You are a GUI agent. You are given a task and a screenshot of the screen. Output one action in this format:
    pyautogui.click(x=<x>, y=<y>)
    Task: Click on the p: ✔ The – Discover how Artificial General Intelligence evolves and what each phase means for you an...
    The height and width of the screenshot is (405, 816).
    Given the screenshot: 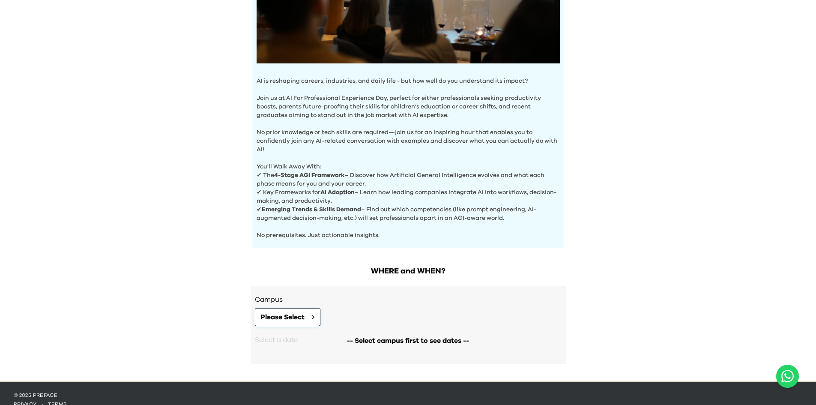 What is the action you would take?
    pyautogui.click(x=408, y=180)
    